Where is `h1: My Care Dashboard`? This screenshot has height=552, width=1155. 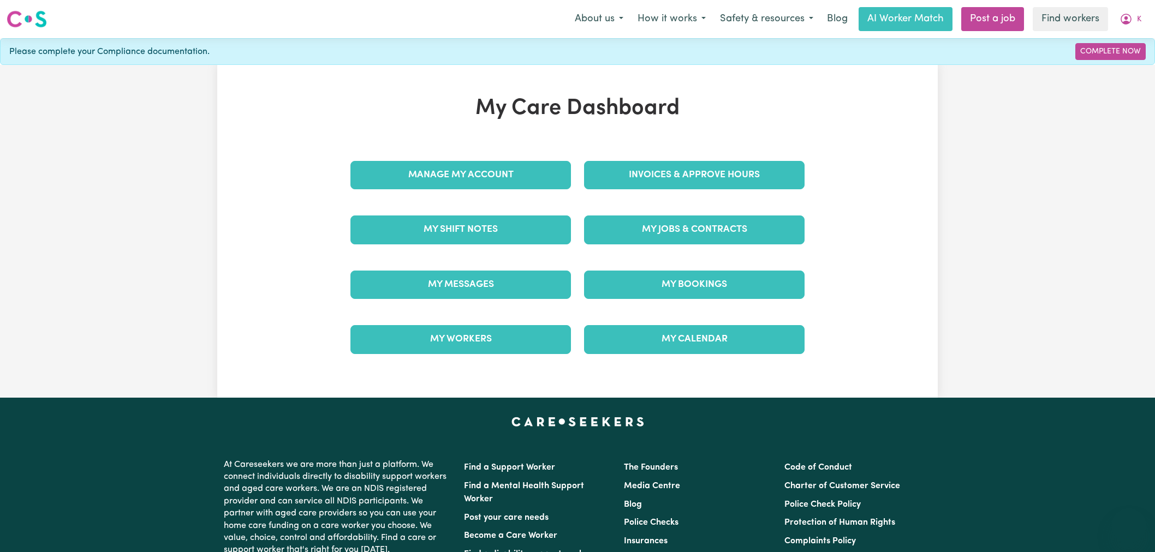 h1: My Care Dashboard is located at coordinates (577, 109).